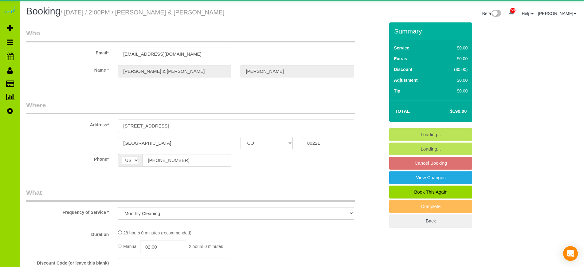 The height and width of the screenshot is (267, 584). What do you see at coordinates (402, 111) in the screenshot?
I see `strong: Total` at bounding box center [402, 111].